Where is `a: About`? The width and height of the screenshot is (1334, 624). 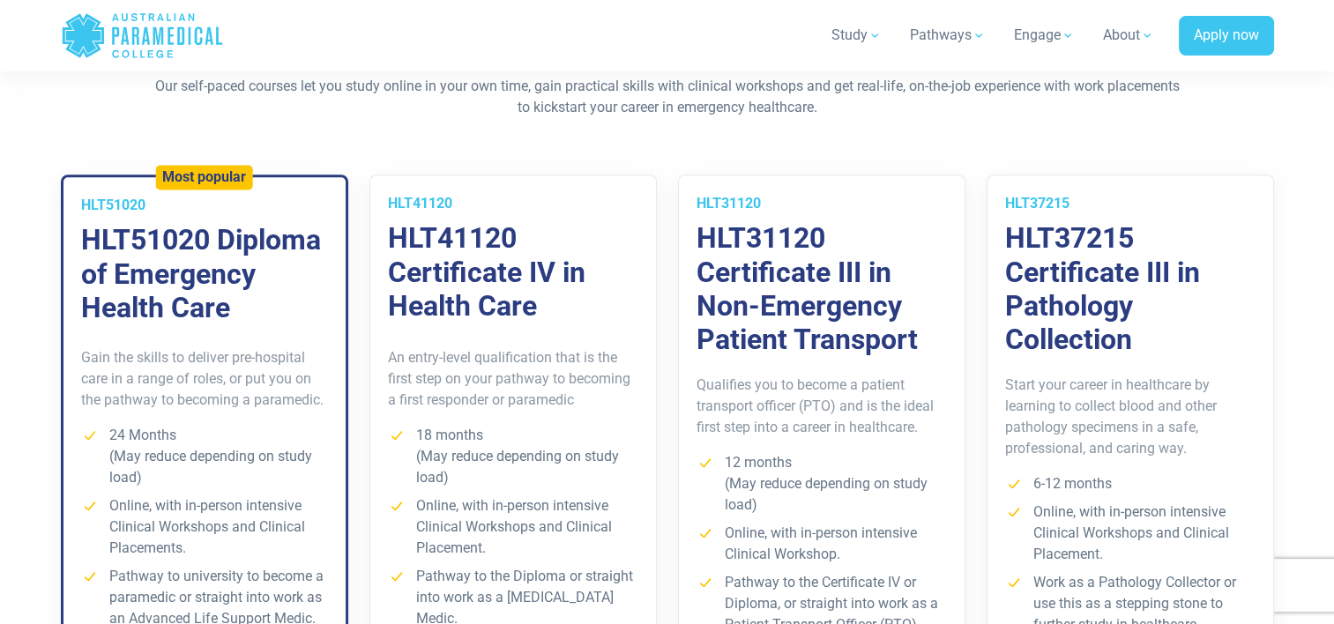
a: About is located at coordinates (1128, 35).